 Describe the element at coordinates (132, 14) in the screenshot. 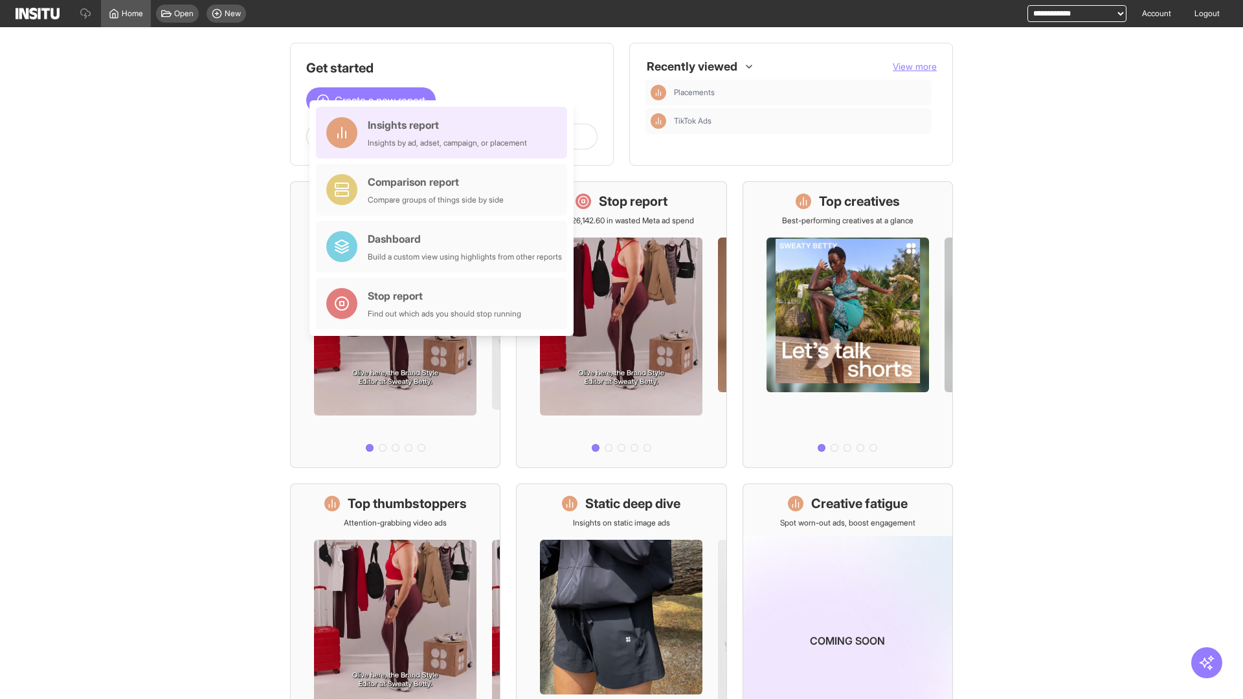

I see `span: Home` at that location.